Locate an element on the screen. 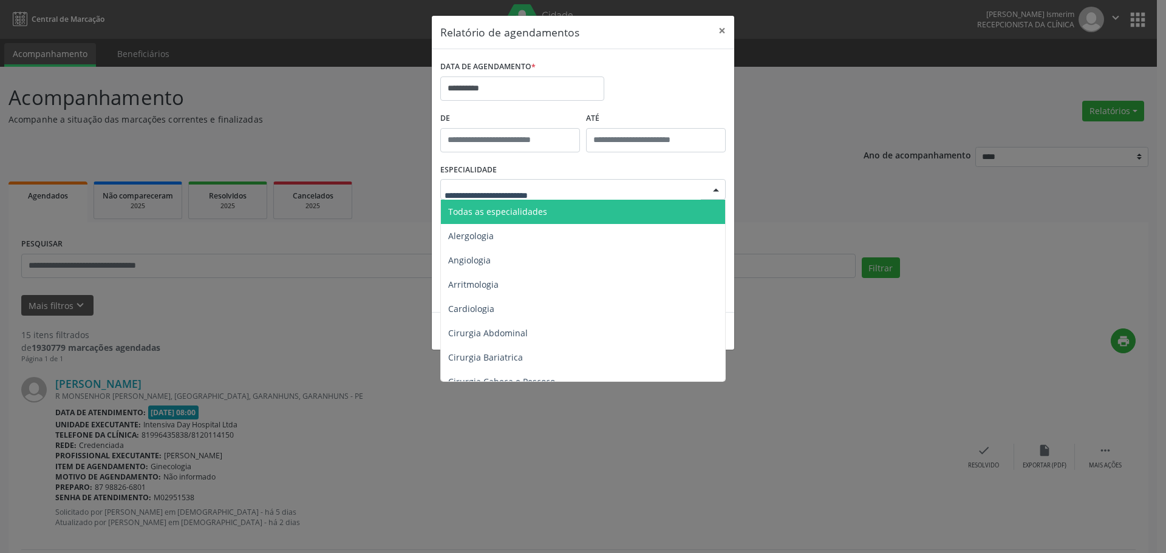 The width and height of the screenshot is (1166, 553). span: Alergologia is located at coordinates (471, 236).